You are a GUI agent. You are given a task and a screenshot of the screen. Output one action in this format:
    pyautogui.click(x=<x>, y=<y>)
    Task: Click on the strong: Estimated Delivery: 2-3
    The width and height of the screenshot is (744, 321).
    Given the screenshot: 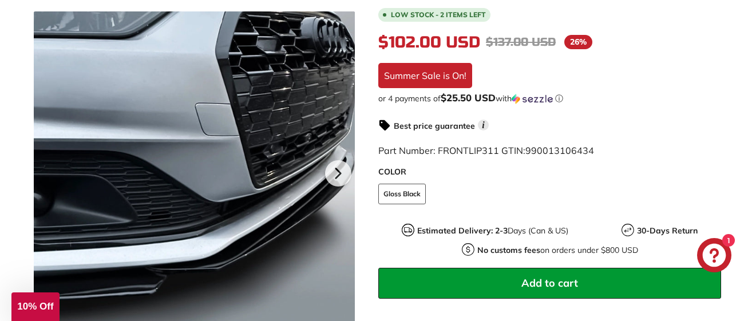 What is the action you would take?
    pyautogui.click(x=462, y=231)
    